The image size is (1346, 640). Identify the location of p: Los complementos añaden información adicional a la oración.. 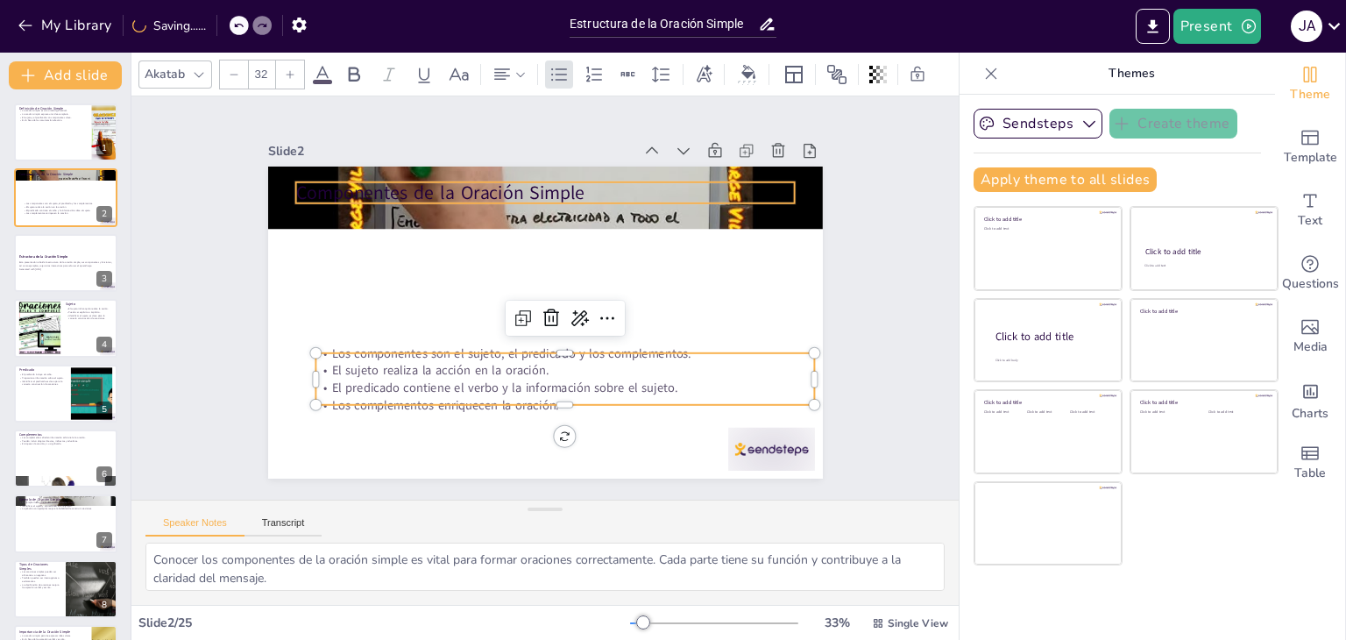
(66, 437).